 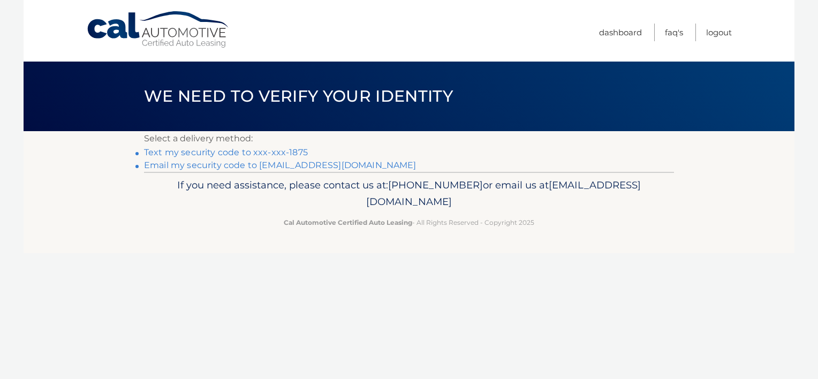 What do you see at coordinates (158, 29) in the screenshot?
I see `a: Cal Automotive` at bounding box center [158, 29].